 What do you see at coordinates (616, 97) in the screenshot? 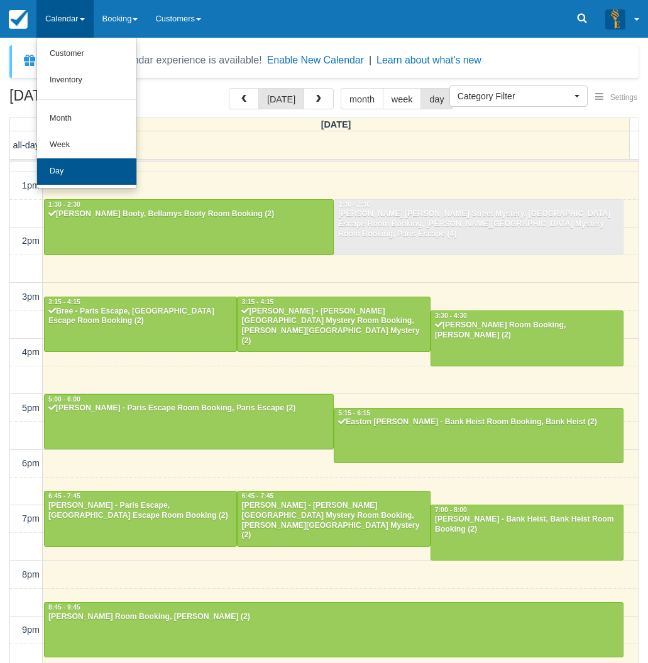
I see `button: Settings` at bounding box center [616, 97].